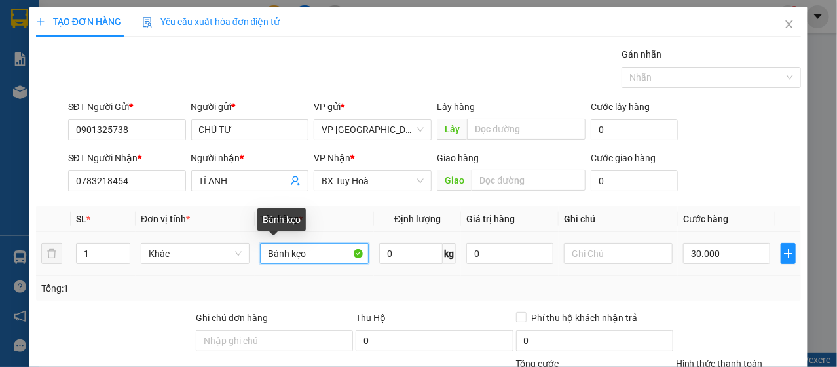 Image resolution: width=837 pixels, height=367 pixels. I want to click on span: Yêu cầu xuất hóa đơn điện tử, so click(211, 22).